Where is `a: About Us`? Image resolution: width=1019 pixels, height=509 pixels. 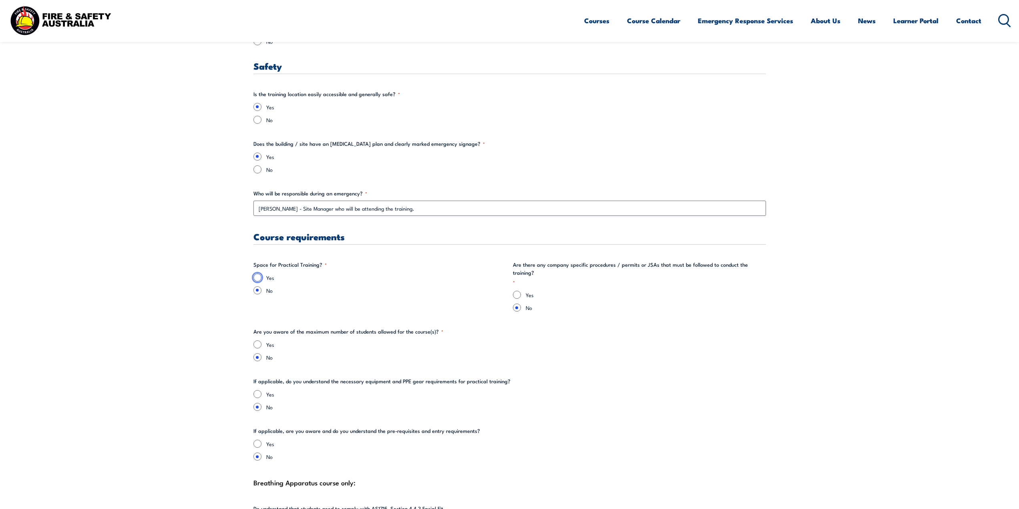 a: About Us is located at coordinates (826, 20).